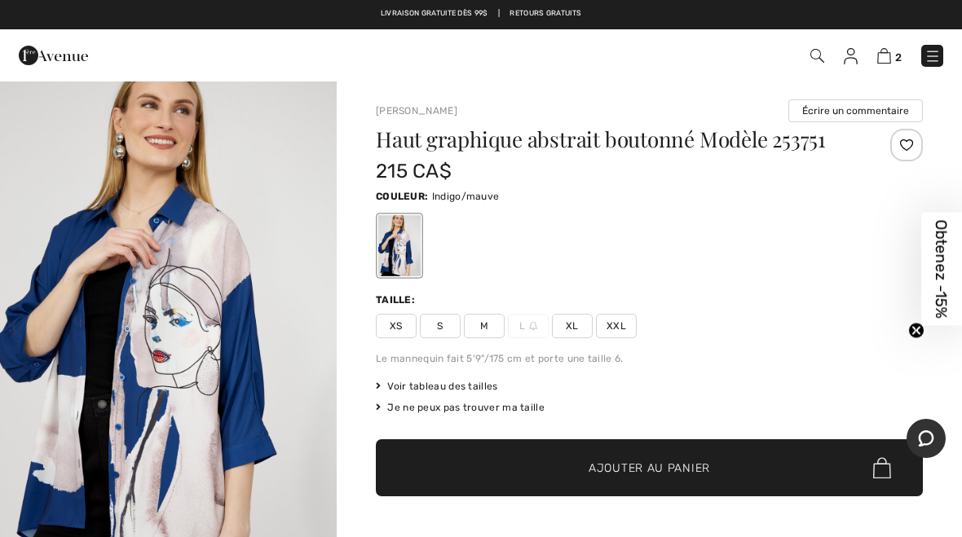 This screenshot has width=962, height=537. Describe the element at coordinates (437, 386) in the screenshot. I see `span: Voir tableau des tailles` at that location.